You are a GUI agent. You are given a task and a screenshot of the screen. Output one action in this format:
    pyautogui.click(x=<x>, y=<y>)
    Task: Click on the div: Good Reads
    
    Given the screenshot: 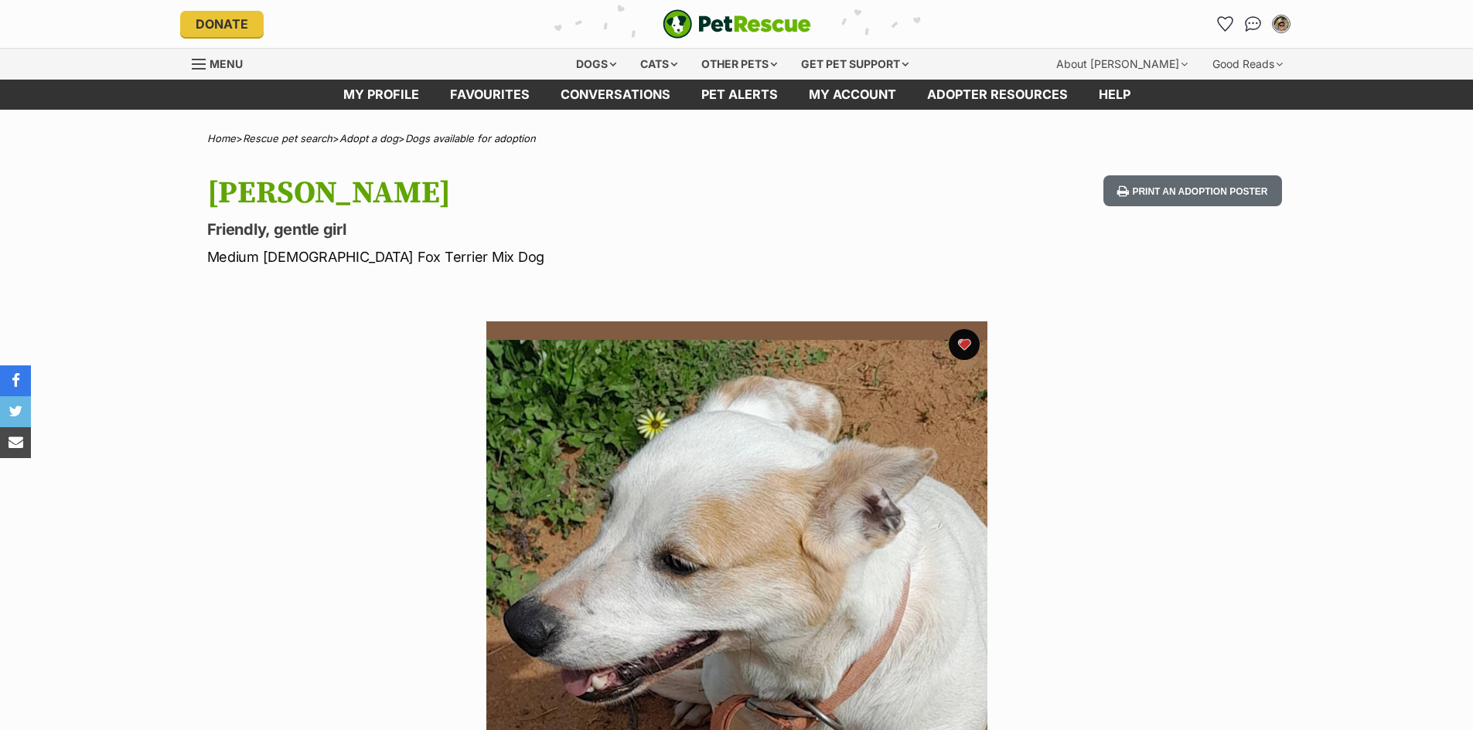 What is the action you would take?
    pyautogui.click(x=1247, y=64)
    